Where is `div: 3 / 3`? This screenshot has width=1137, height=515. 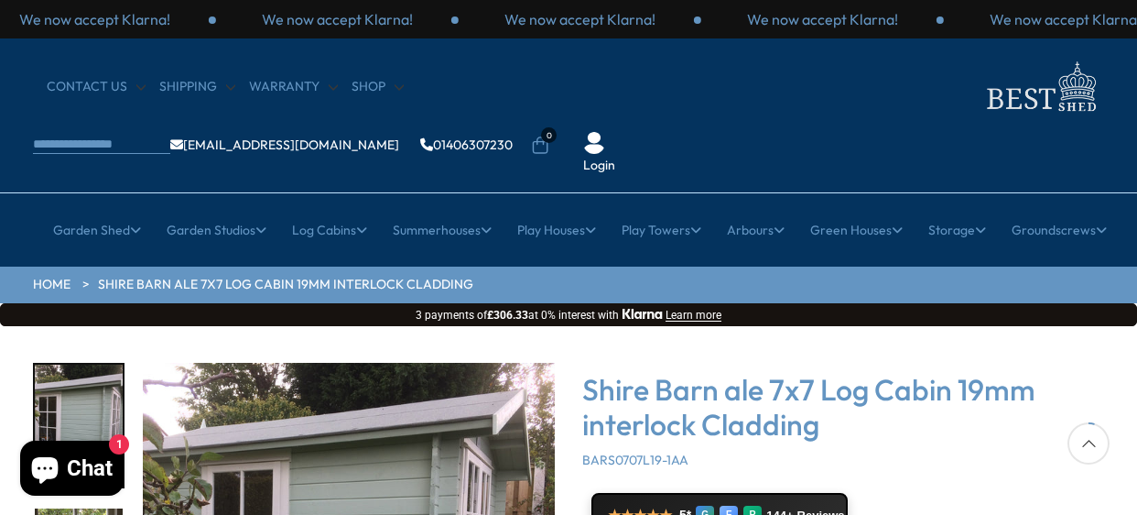 div: 3 / 3 is located at coordinates (337, 19).